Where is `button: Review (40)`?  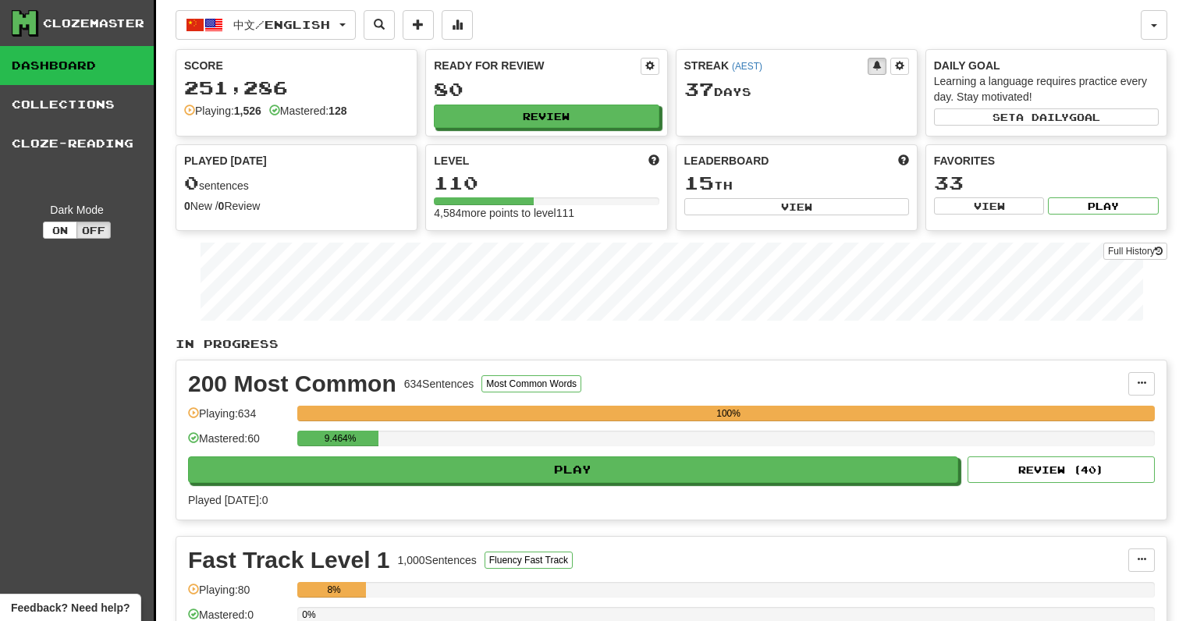
button: Review (40) is located at coordinates (1061, 470).